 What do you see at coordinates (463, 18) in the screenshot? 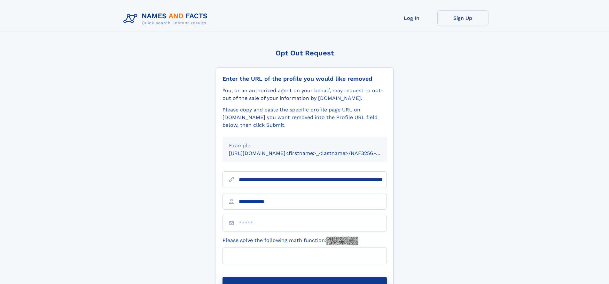
I see `a: Sign Up` at bounding box center [463, 18].